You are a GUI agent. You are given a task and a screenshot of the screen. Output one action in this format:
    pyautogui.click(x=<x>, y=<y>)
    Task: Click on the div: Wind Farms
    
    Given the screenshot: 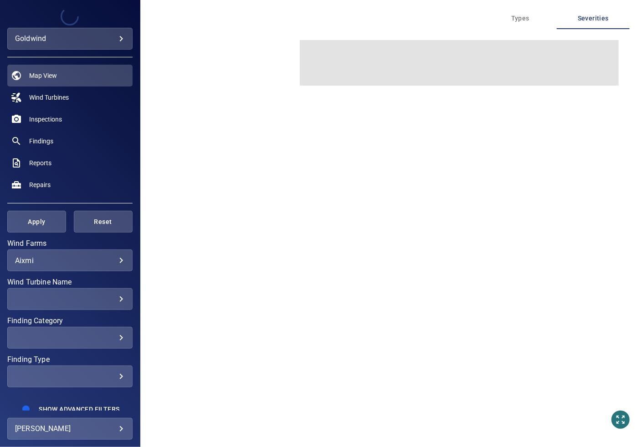 What is the action you would take?
    pyautogui.click(x=70, y=261)
    